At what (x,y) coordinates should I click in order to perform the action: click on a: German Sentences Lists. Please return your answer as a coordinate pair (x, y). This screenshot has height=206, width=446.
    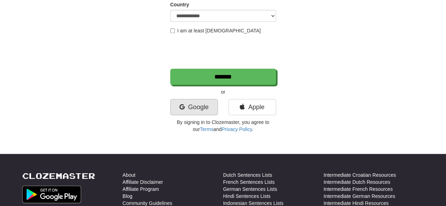
    Looking at the image, I should click on (250, 189).